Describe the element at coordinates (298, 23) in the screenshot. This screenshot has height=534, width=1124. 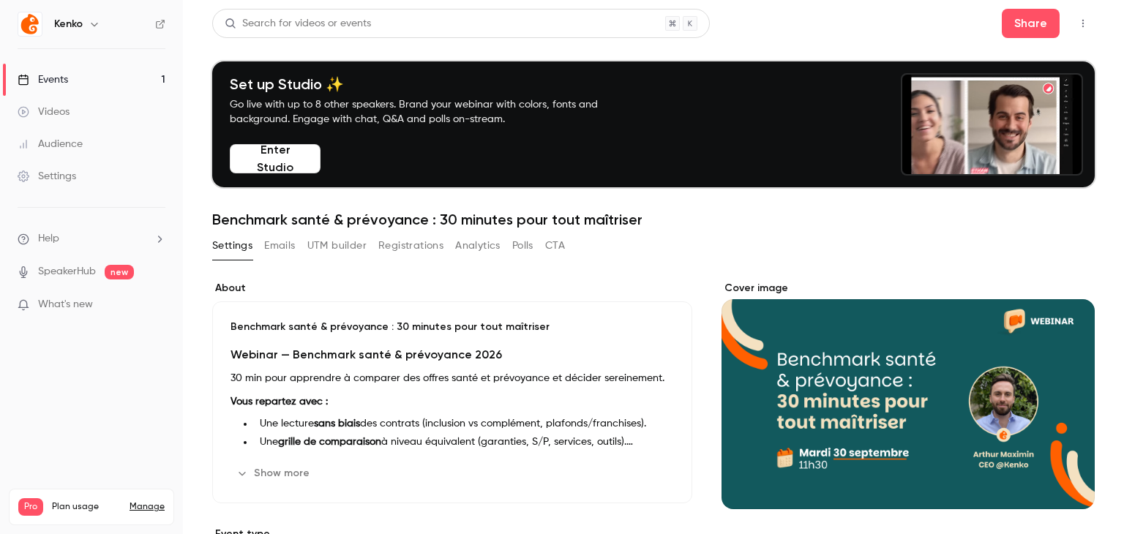
I see `div: Search for videos or events` at that location.